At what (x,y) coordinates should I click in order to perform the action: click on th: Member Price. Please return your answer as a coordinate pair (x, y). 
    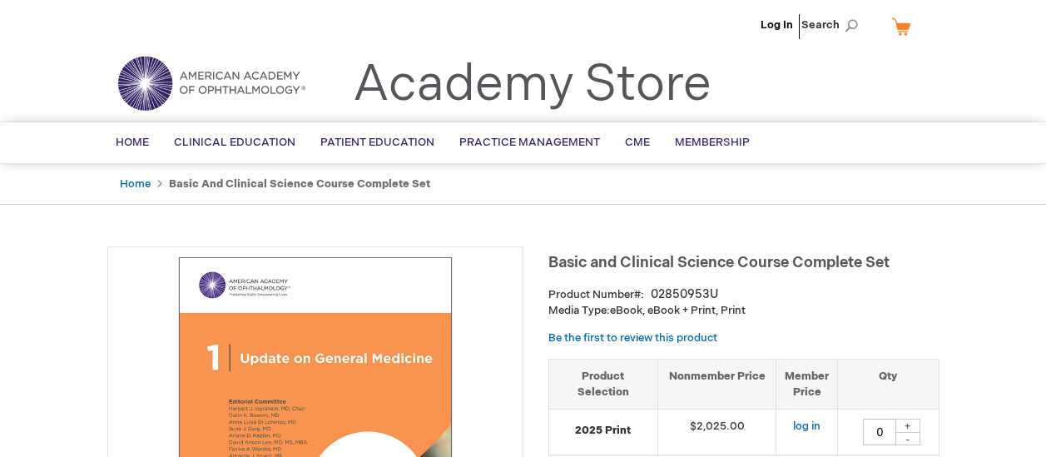
    Looking at the image, I should click on (807, 384).